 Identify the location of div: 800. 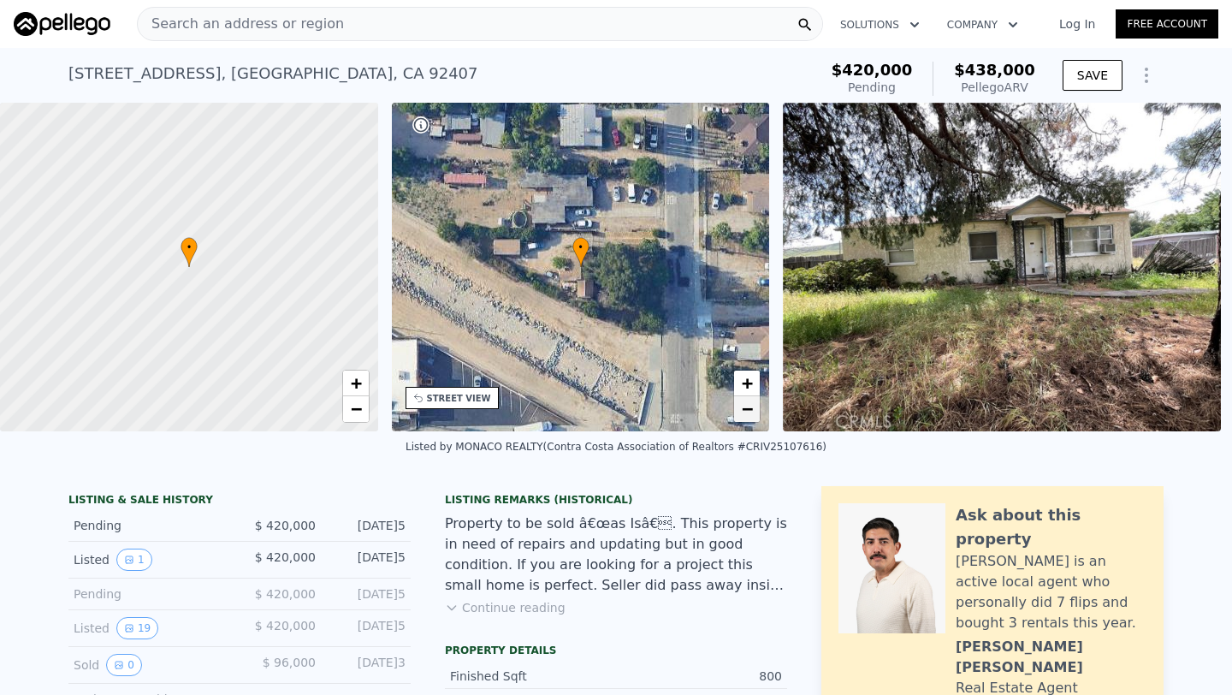
(699, 676).